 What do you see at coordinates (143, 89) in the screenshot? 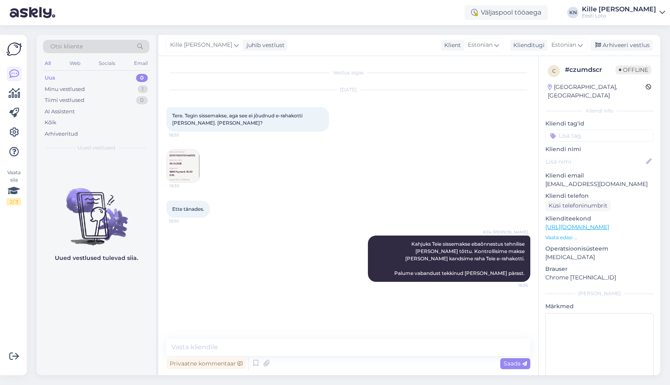
I see `div: 1` at bounding box center [143, 89].